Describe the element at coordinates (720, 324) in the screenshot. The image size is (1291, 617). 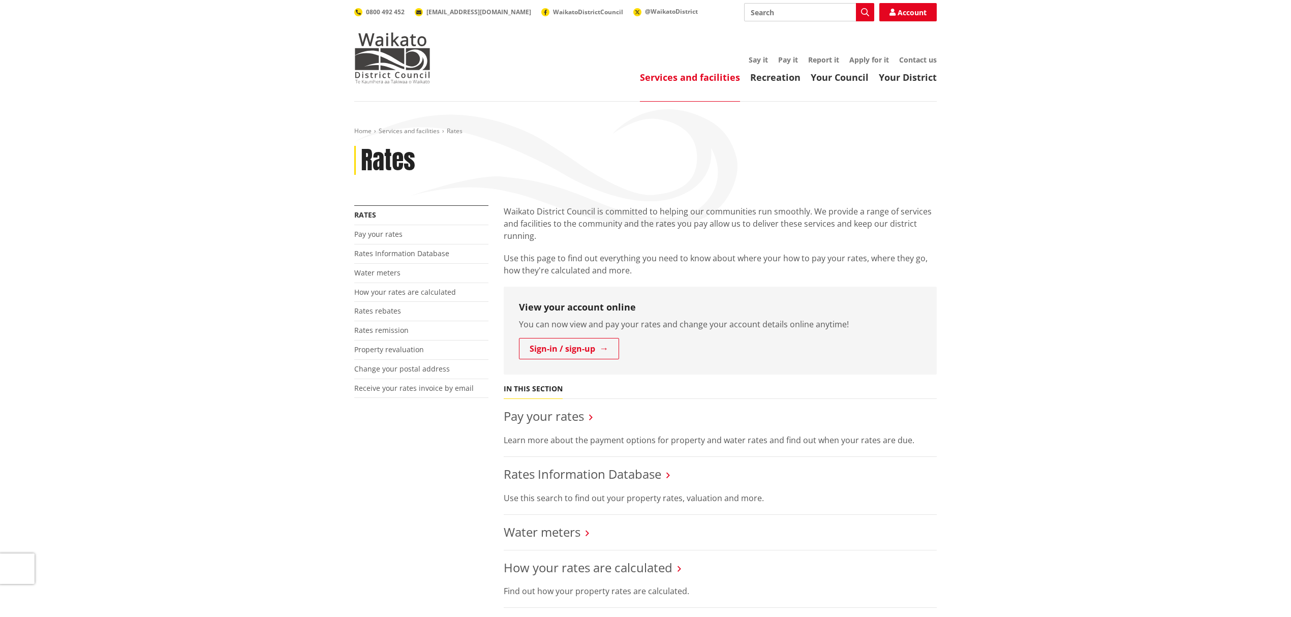
I see `p: You can now view and pay your rates and change your account details online anytime!` at that location.